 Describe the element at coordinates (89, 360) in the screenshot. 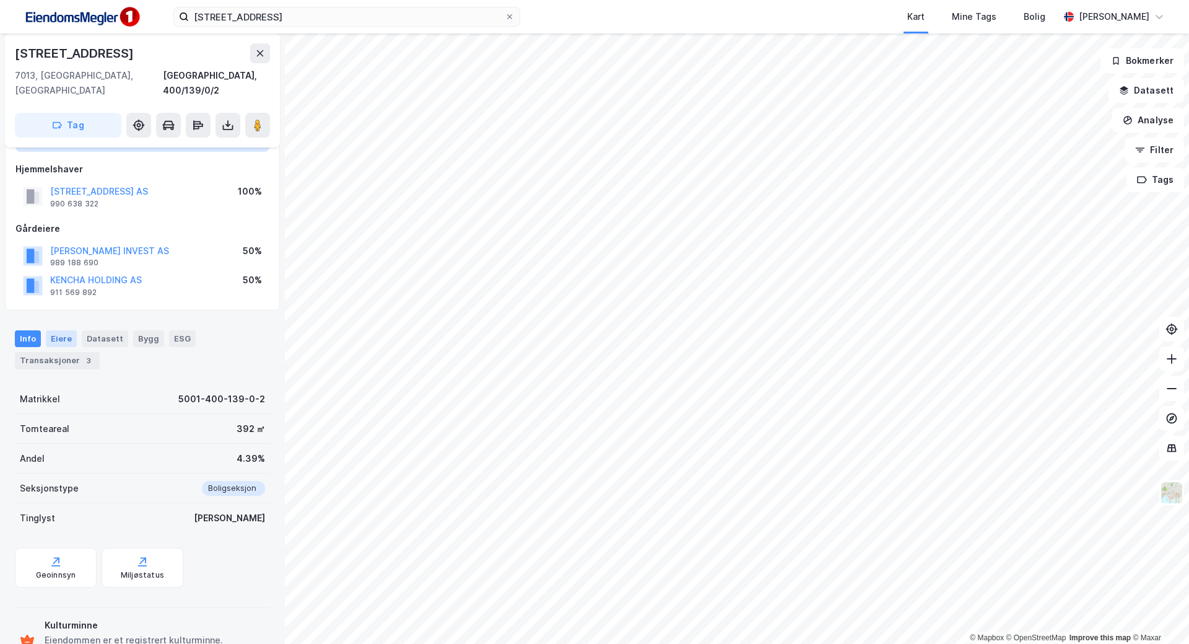

I see `div: 3` at that location.